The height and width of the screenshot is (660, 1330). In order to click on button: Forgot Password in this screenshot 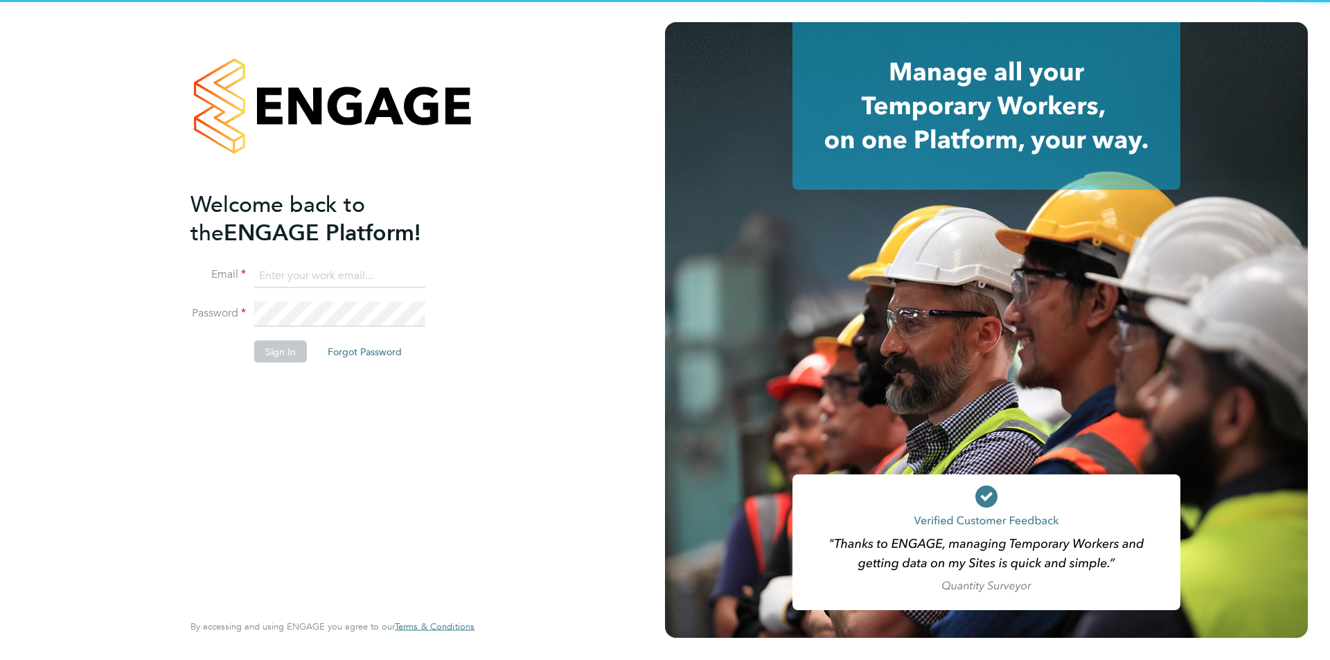, I will do `click(364, 352)`.